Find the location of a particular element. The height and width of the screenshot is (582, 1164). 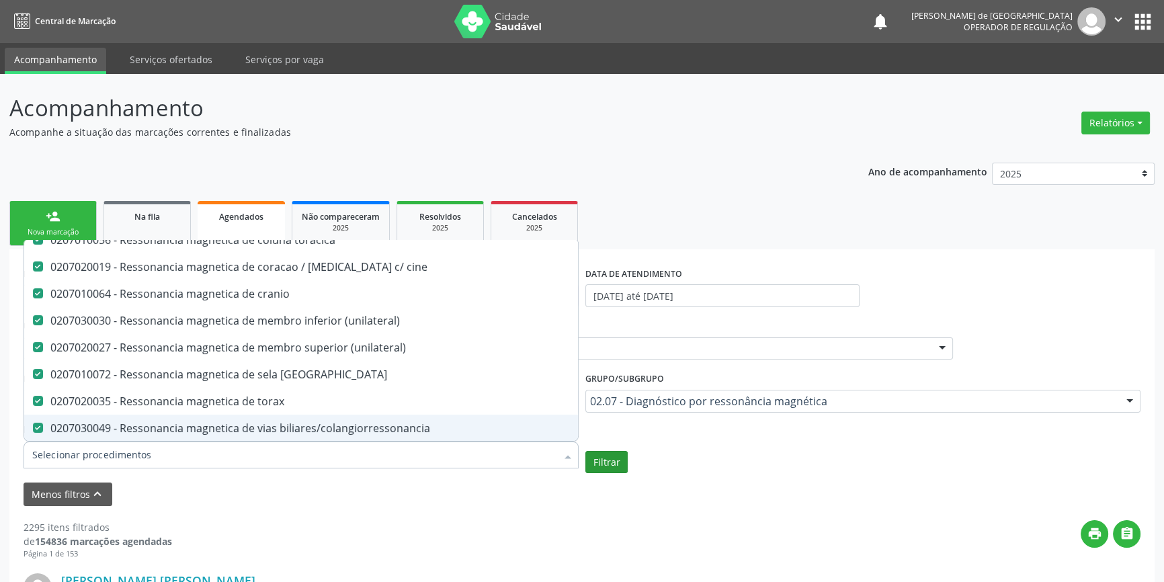

div: de is located at coordinates (97, 541).